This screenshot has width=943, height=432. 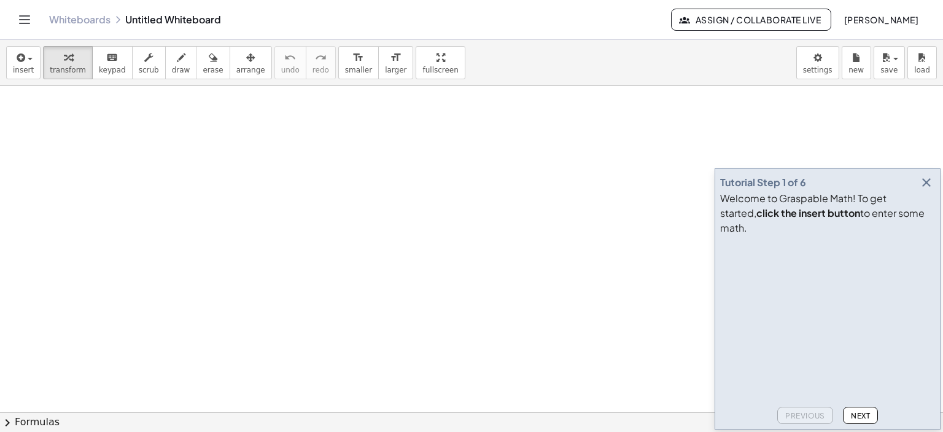 What do you see at coordinates (112, 63) in the screenshot?
I see `button: keyboardkeypad` at bounding box center [112, 63].